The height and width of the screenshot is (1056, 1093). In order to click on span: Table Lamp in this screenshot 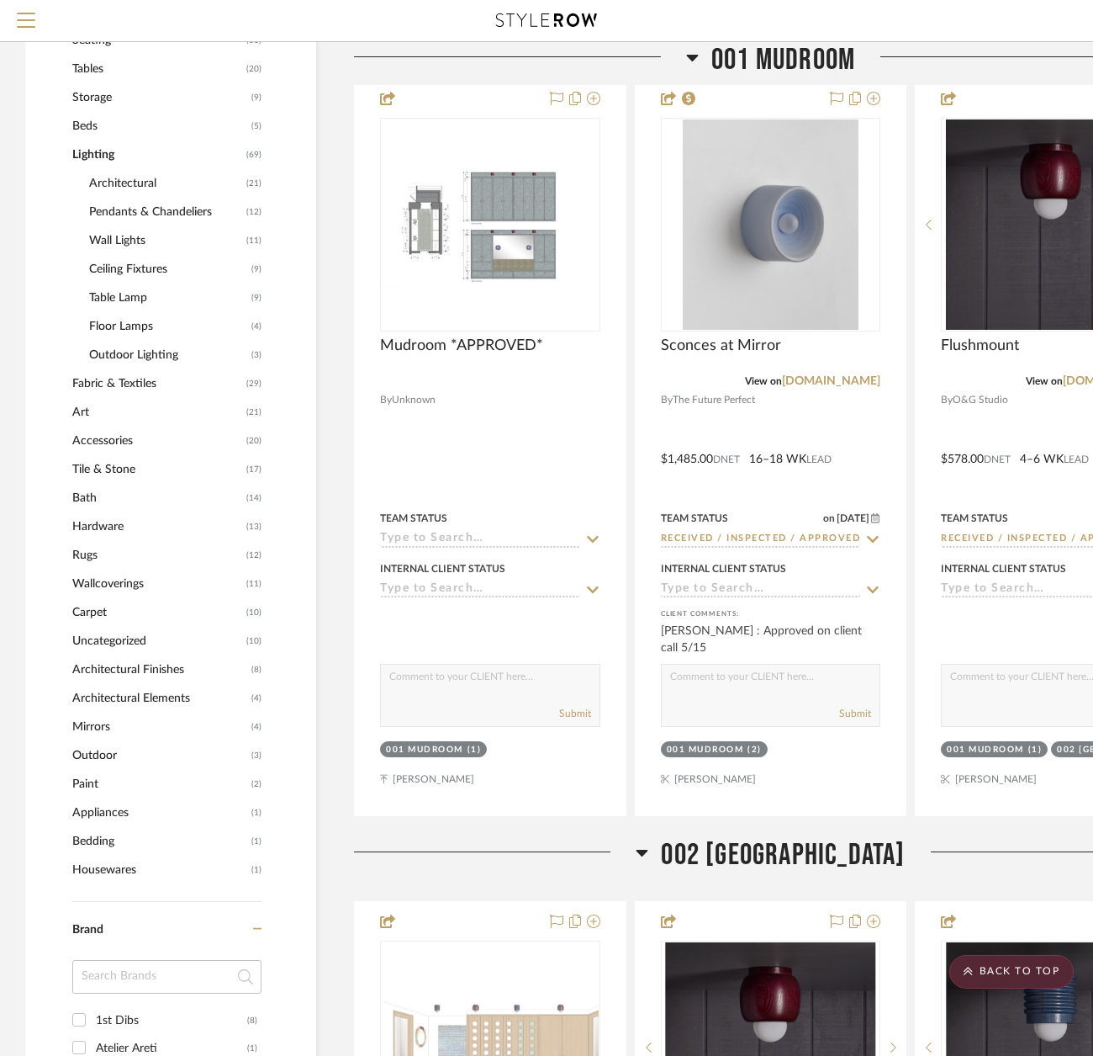, I will do `click(168, 298)`.